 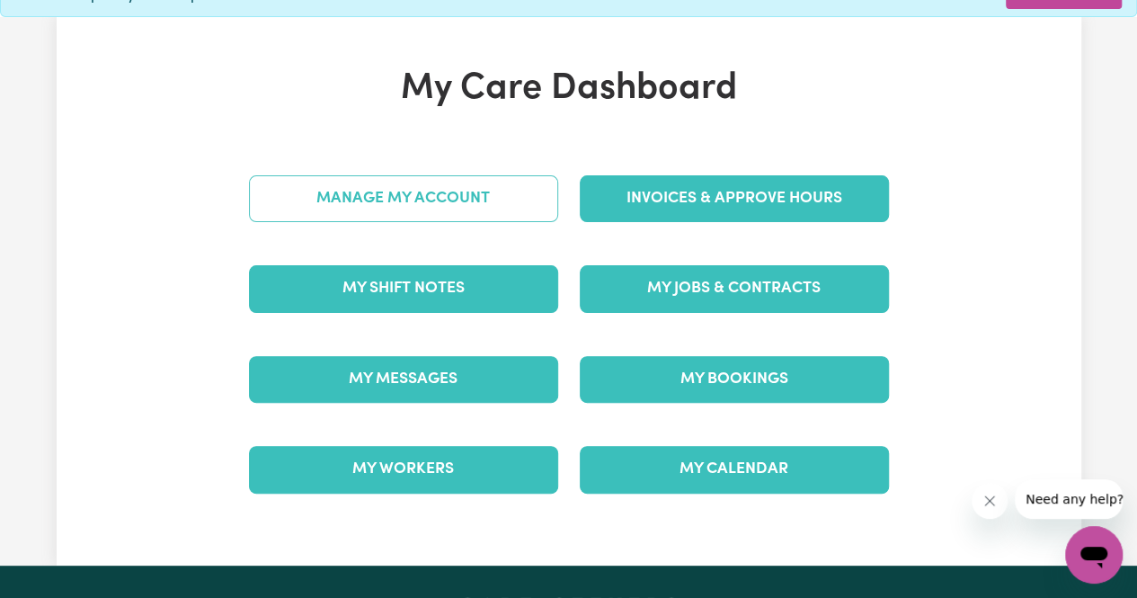 I want to click on a: My Shift Notes, so click(x=404, y=289).